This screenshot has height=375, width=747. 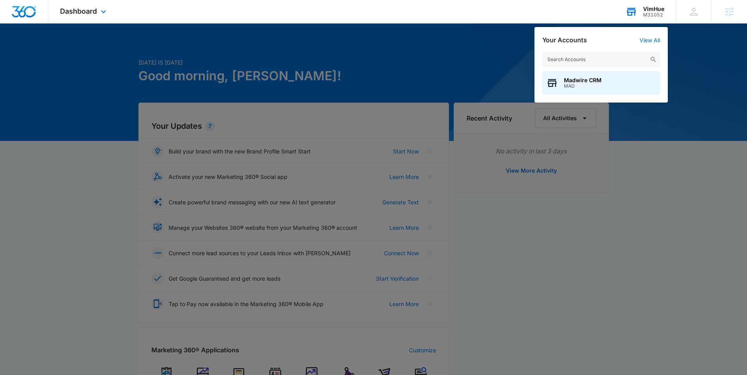 I want to click on button: Madwire CRMMAD, so click(x=601, y=83).